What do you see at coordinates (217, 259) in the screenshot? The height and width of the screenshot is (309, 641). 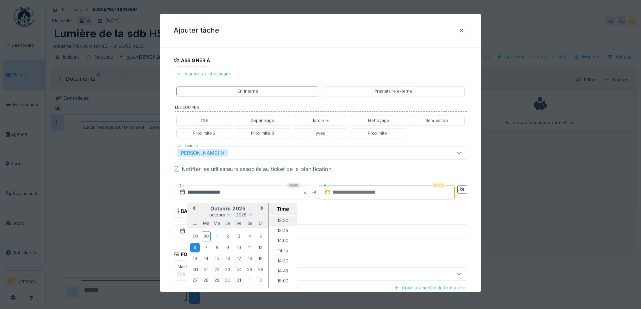 I see `div: Choose mercredi 15 octobre 2025` at bounding box center [217, 259].